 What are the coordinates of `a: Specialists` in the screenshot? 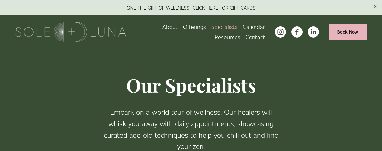 It's located at (224, 27).